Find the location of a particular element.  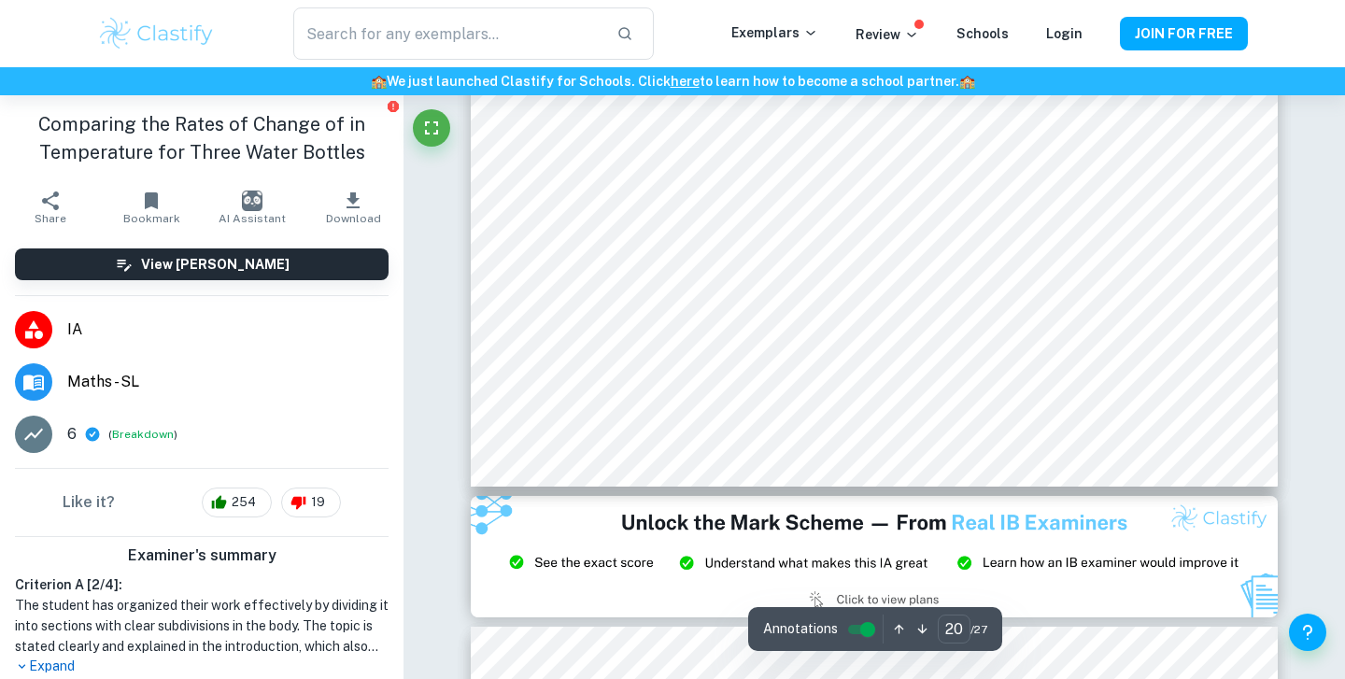

img: Clastify logo is located at coordinates (156, 34).